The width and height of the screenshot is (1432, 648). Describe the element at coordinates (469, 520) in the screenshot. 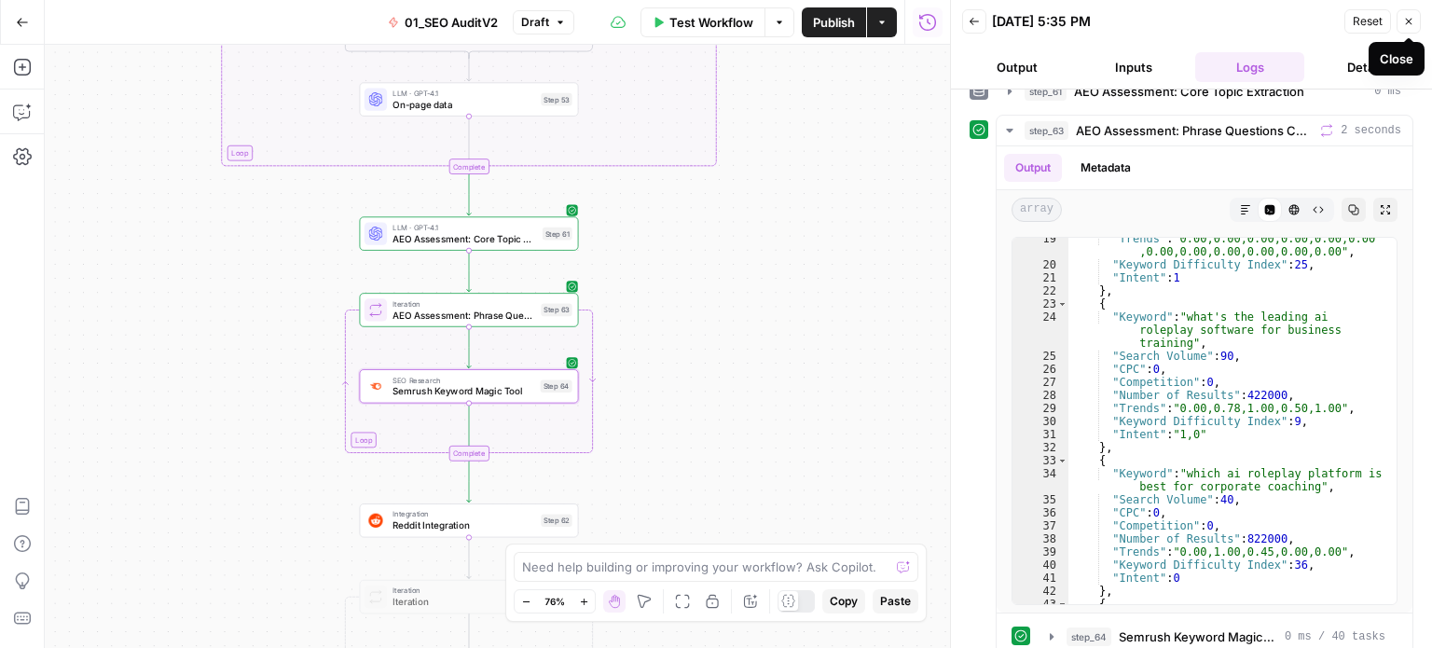

I see `div: IntegrationReddit IntegrationStep 62` at that location.